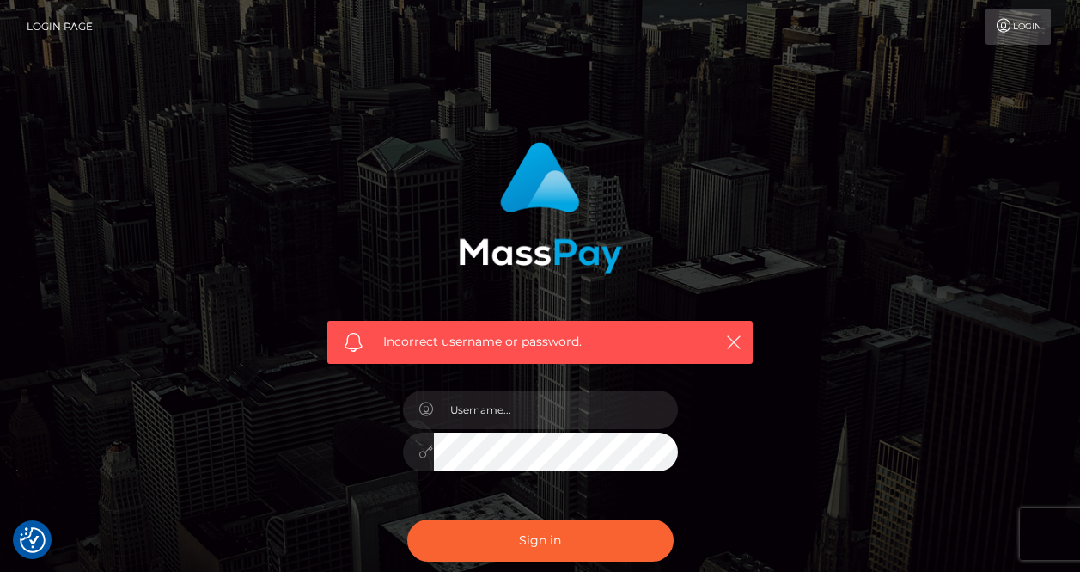 The height and width of the screenshot is (572, 1080). What do you see at coordinates (540, 341) in the screenshot?
I see `span: Incorrect username or password.` at bounding box center [540, 341].